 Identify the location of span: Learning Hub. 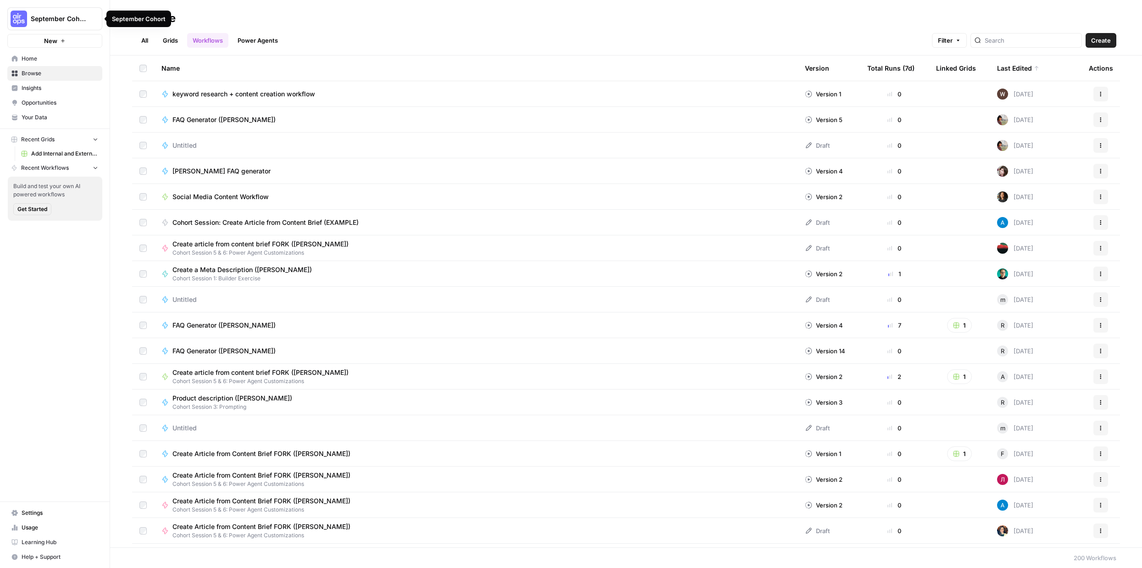
(60, 542).